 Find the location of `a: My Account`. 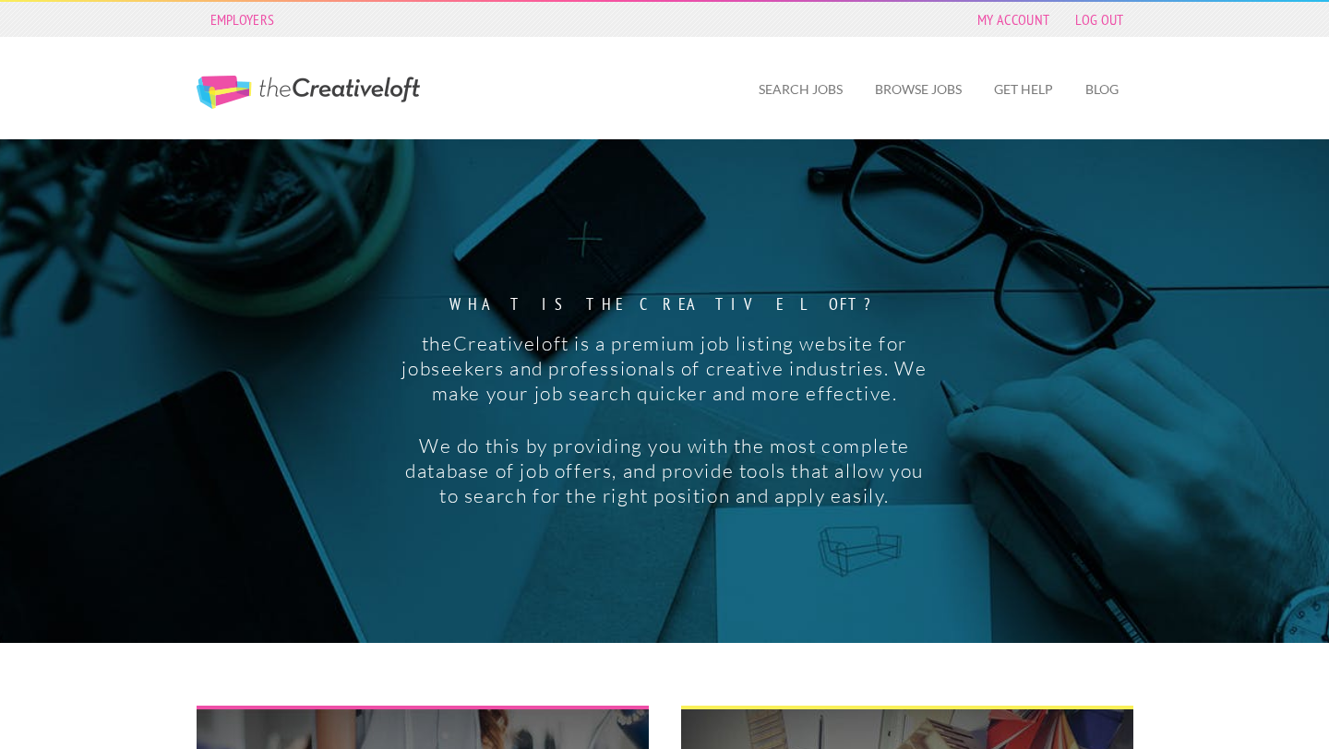

a: My Account is located at coordinates (1013, 19).